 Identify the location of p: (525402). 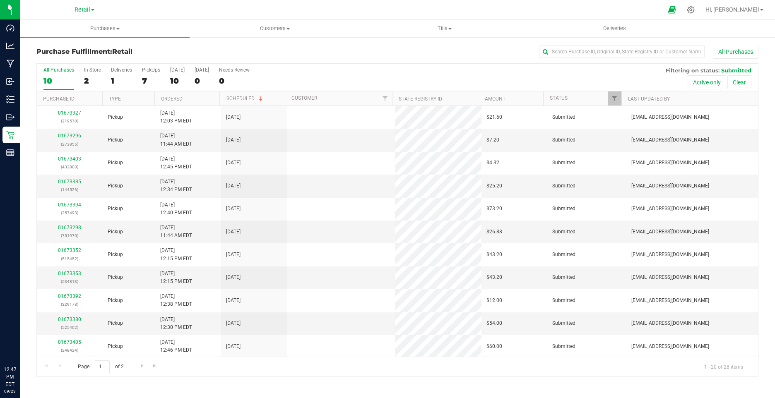
(70, 328).